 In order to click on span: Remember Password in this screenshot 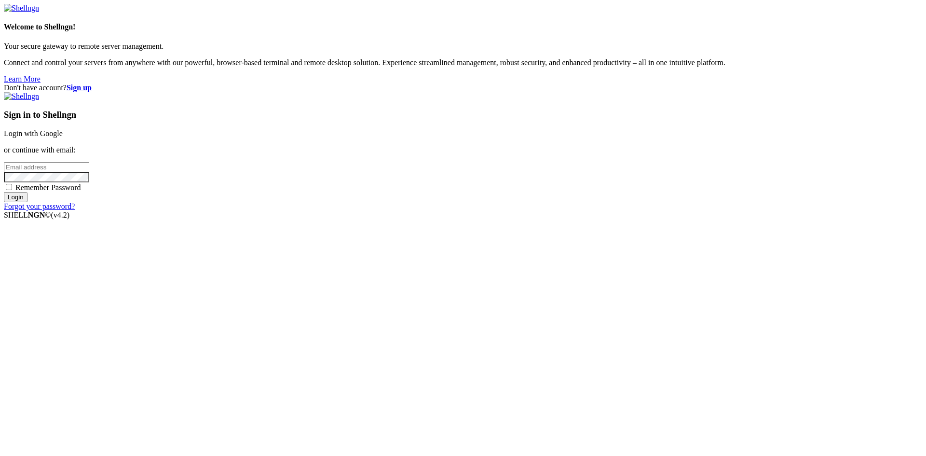, I will do `click(48, 187)`.